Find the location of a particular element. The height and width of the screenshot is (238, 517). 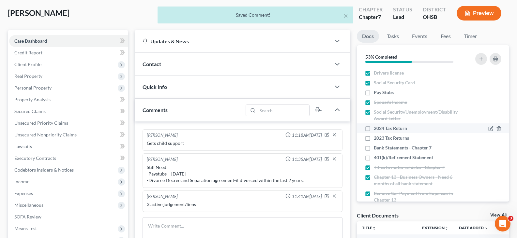

a: Titleunfold_more is located at coordinates (369, 228).